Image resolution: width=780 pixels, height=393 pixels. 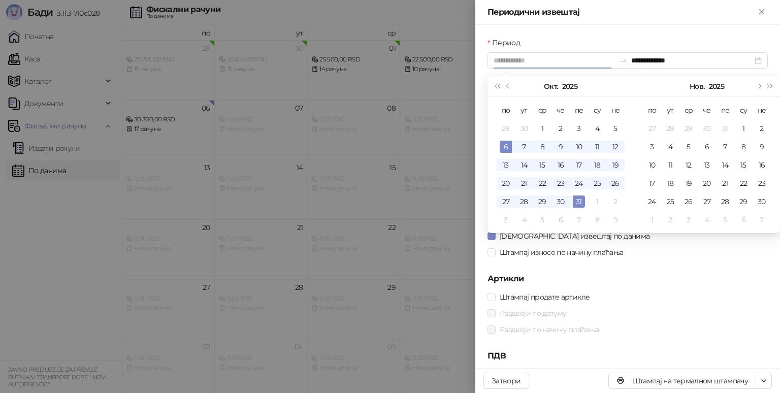 I want to click on td: 2025-11-08, so click(x=597, y=220).